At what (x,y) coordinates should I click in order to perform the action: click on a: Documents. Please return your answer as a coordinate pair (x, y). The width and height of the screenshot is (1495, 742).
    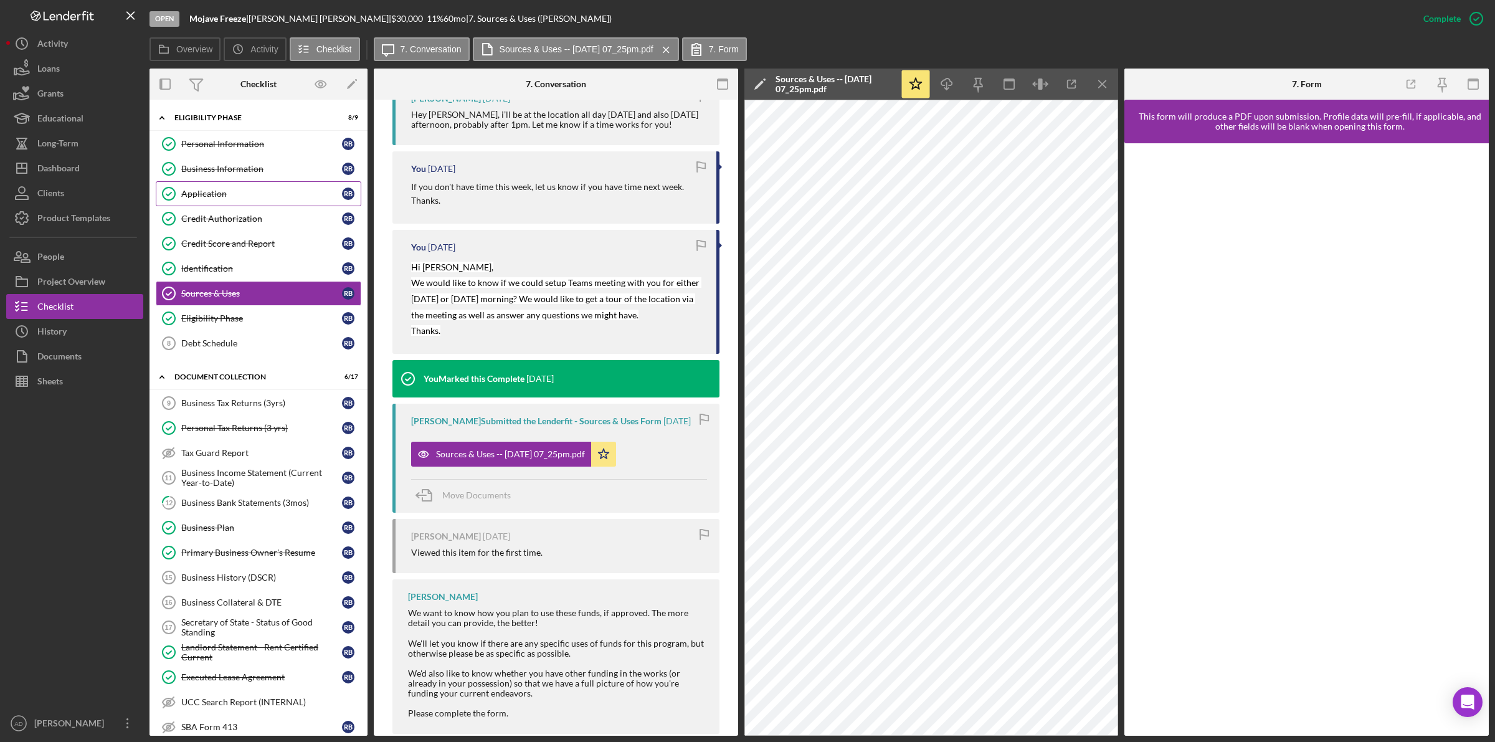
    Looking at the image, I should click on (75, 356).